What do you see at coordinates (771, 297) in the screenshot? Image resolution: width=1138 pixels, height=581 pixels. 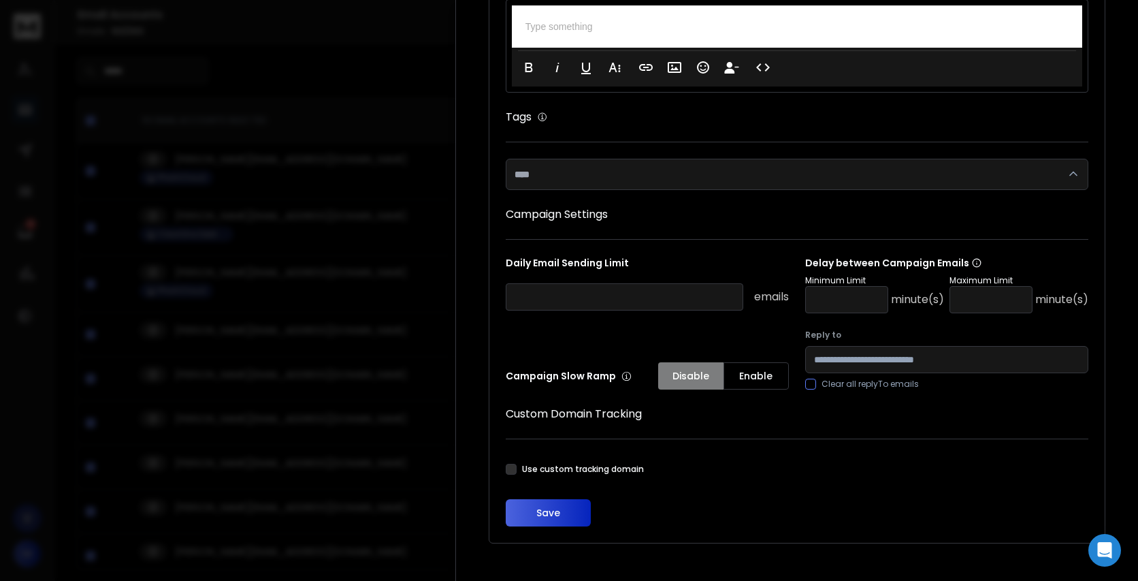 I see `p: emails` at bounding box center [771, 297].